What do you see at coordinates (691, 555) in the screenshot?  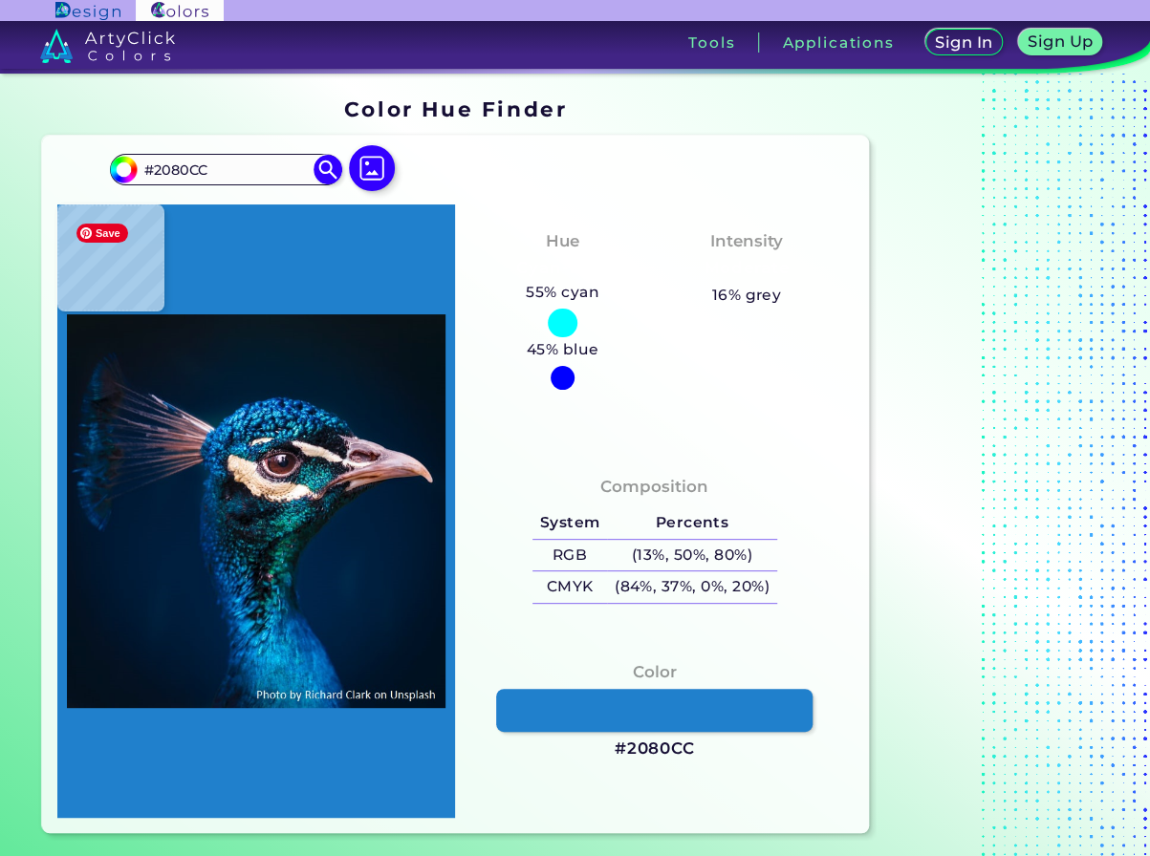 I see `h5: (13%, 50%, 80%)` at bounding box center [691, 555].